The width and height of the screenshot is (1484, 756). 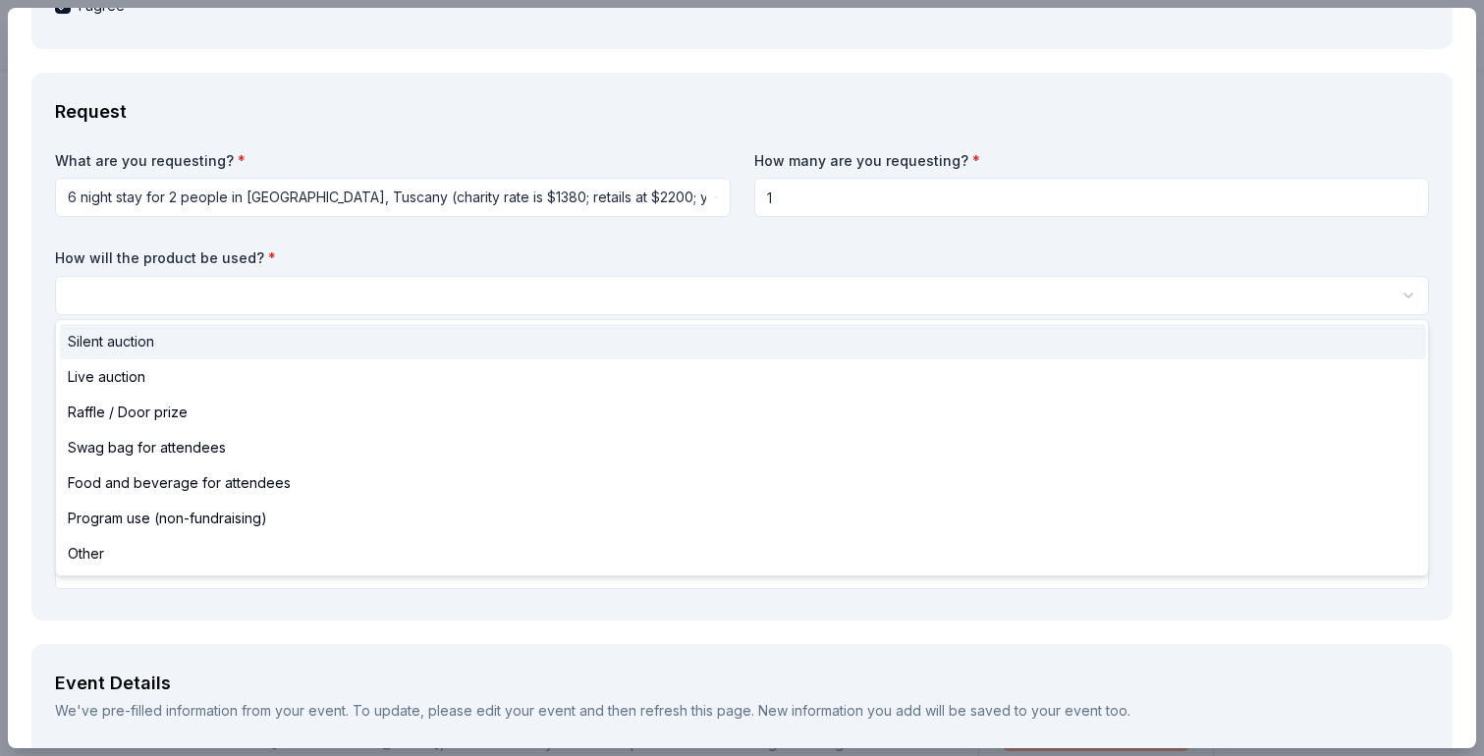 I want to click on span: Silent auction, so click(x=111, y=342).